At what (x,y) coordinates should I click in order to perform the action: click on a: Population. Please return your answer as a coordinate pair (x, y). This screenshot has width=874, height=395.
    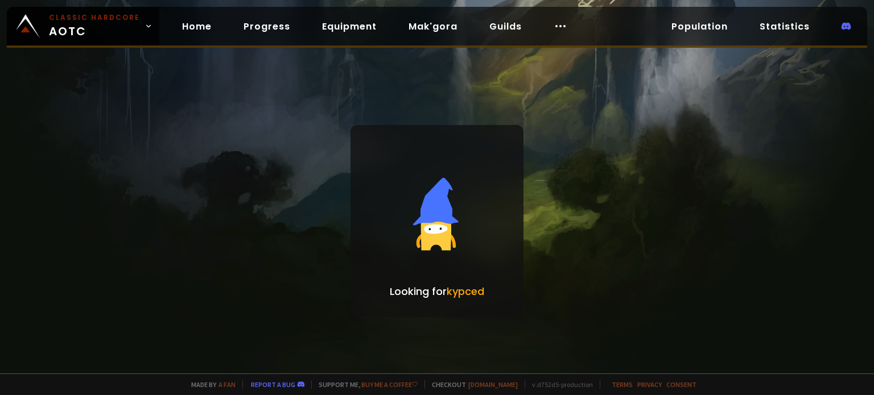
    Looking at the image, I should click on (699, 26).